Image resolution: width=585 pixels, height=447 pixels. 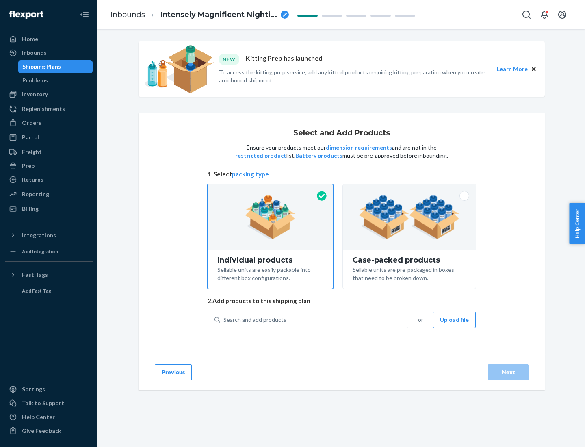 I want to click on button: packing type, so click(x=250, y=174).